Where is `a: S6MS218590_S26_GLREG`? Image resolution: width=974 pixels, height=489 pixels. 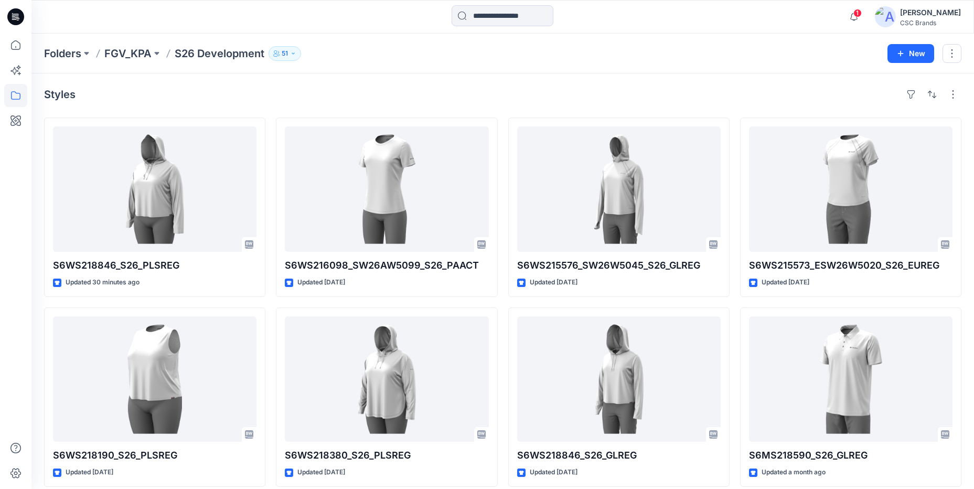 a: S6MS218590_S26_GLREG is located at coordinates (851, 379).